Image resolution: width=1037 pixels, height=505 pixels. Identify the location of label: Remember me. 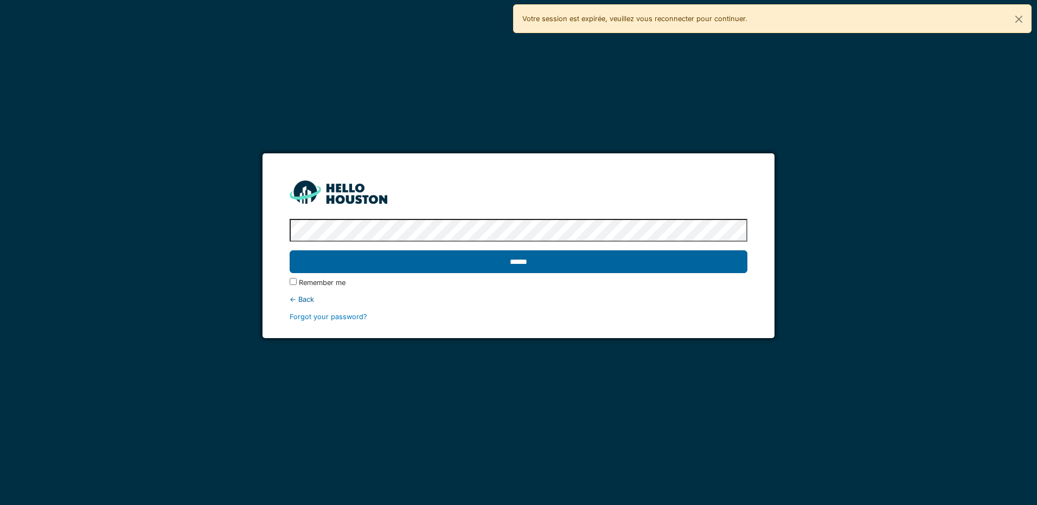
(322, 282).